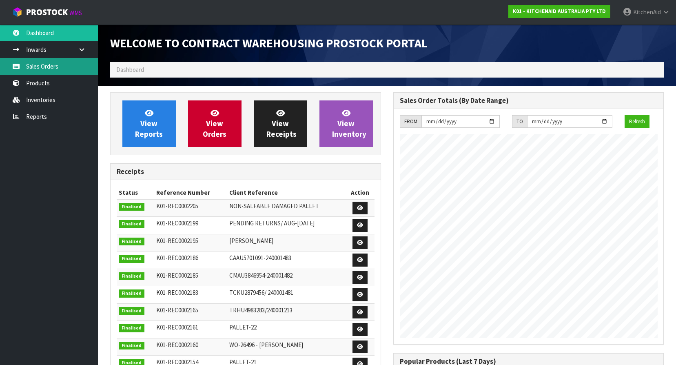 The width and height of the screenshot is (676, 365). Describe the element at coordinates (261, 310) in the screenshot. I see `span: TRHU4983283/240001213` at that location.